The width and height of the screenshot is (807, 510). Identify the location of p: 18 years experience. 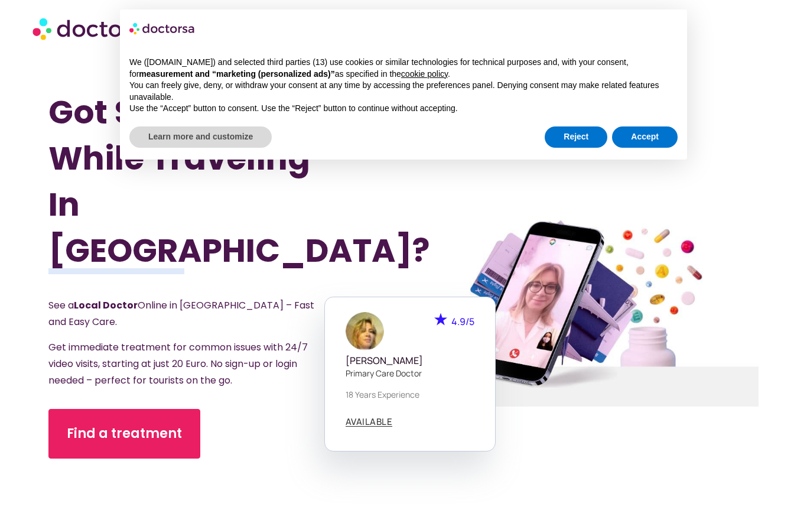
(410, 394).